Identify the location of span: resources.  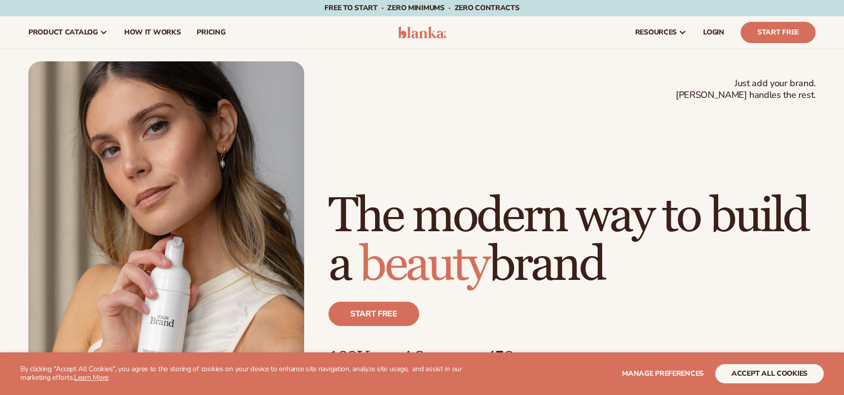
(656, 32).